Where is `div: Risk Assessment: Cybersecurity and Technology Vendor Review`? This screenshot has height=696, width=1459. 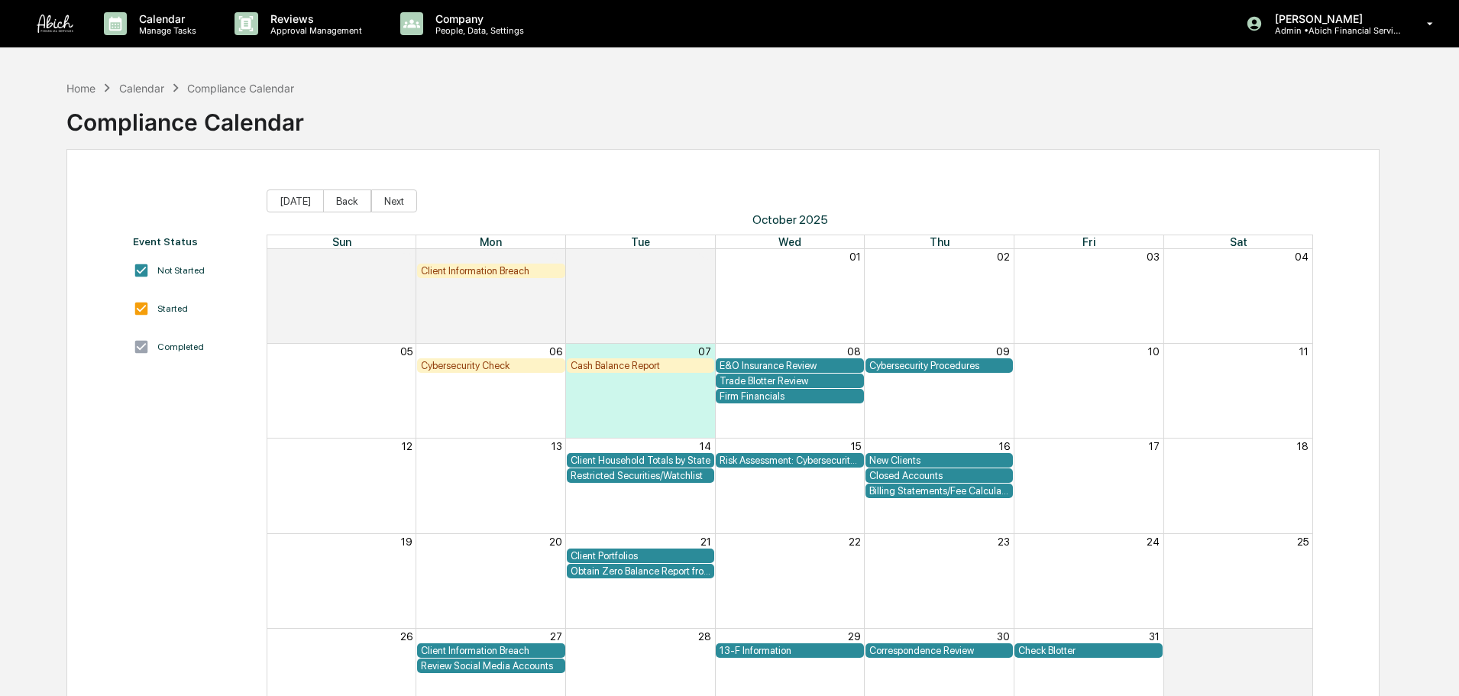
div: Risk Assessment: Cybersecurity and Technology Vendor Review is located at coordinates (790, 460).